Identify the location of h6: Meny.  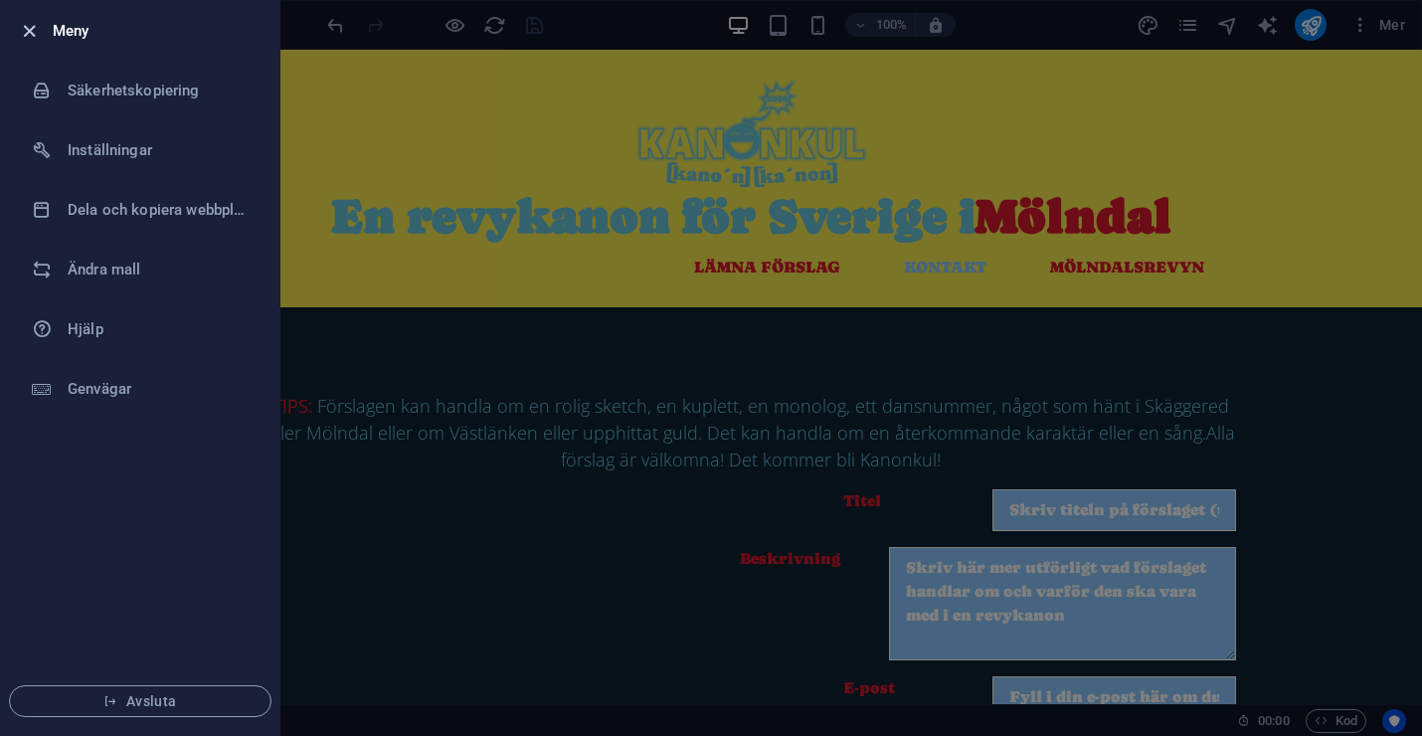
(158, 31).